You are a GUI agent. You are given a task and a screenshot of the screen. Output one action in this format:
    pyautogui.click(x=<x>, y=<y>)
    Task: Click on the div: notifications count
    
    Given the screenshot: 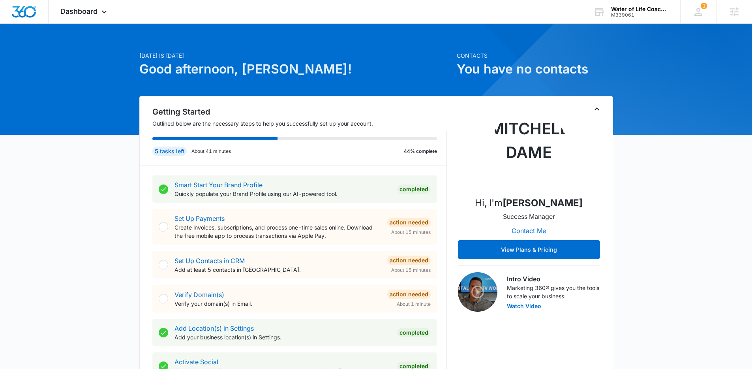 What is the action you would take?
    pyautogui.click(x=704, y=6)
    